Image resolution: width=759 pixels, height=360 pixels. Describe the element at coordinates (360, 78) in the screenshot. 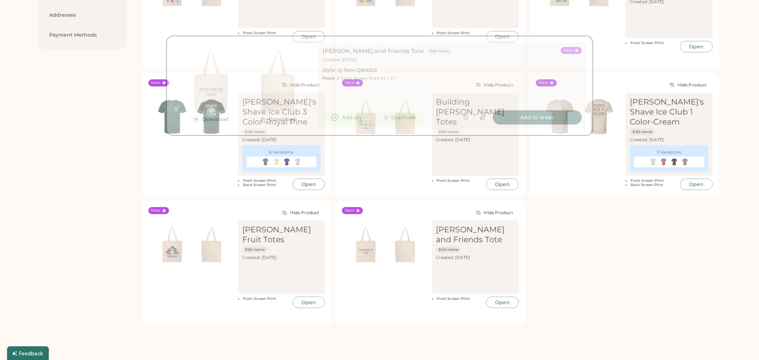

I see `div: : 8 Color Screen Print |` at that location.